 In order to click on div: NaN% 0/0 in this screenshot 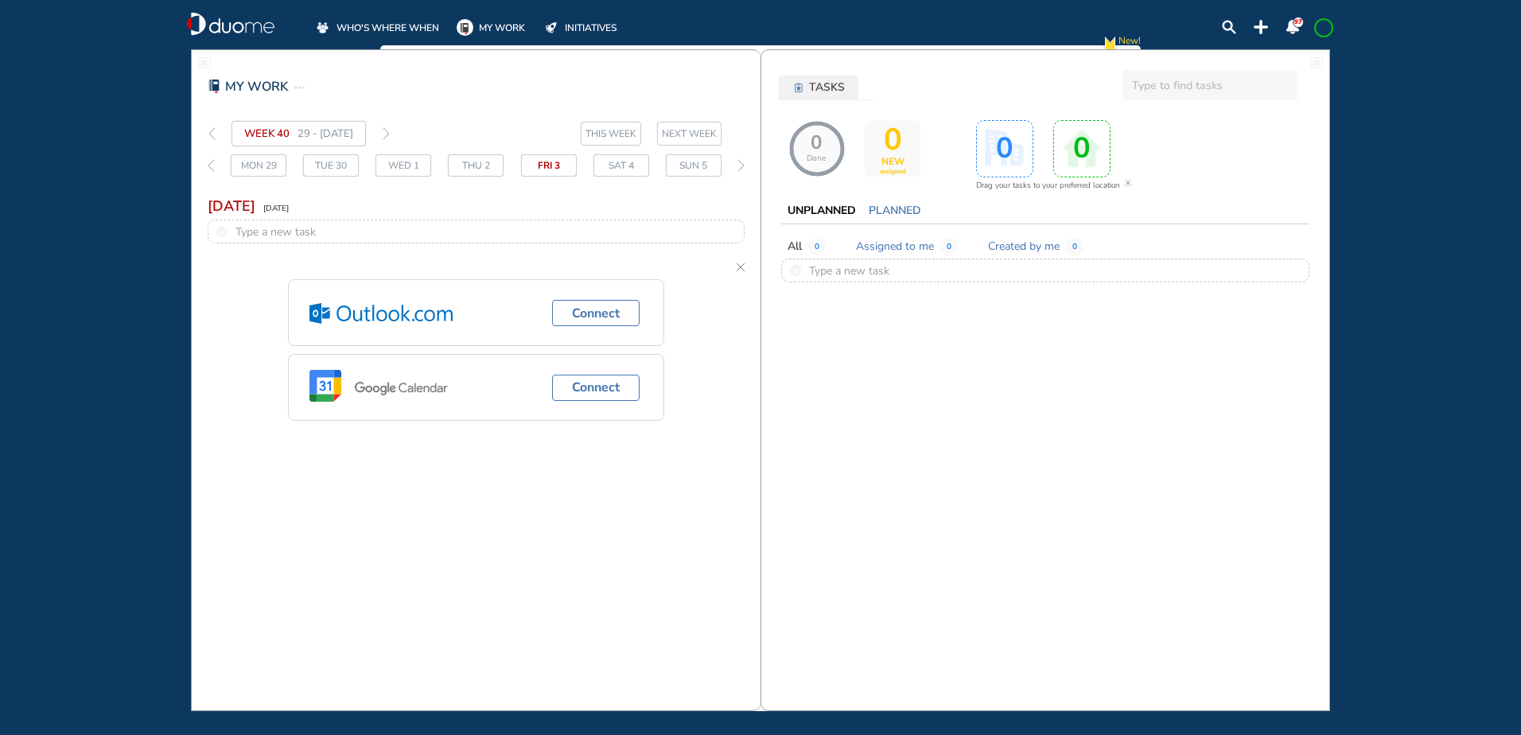, I will do `click(817, 149)`.